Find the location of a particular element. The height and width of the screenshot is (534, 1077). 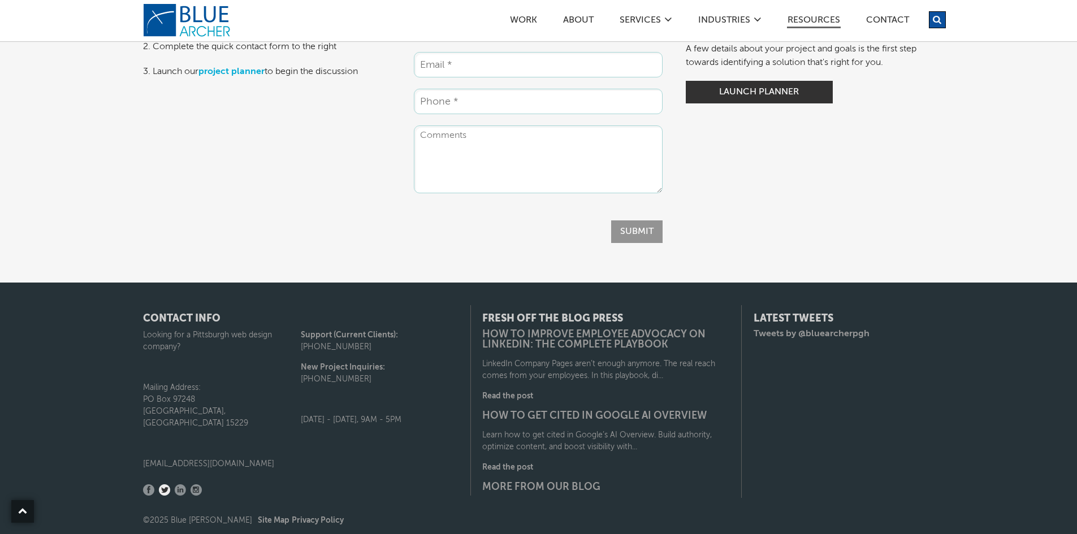

a: How to Improve Employee Advocacy on LinkedIn: The Complete Playbook is located at coordinates (606, 340).